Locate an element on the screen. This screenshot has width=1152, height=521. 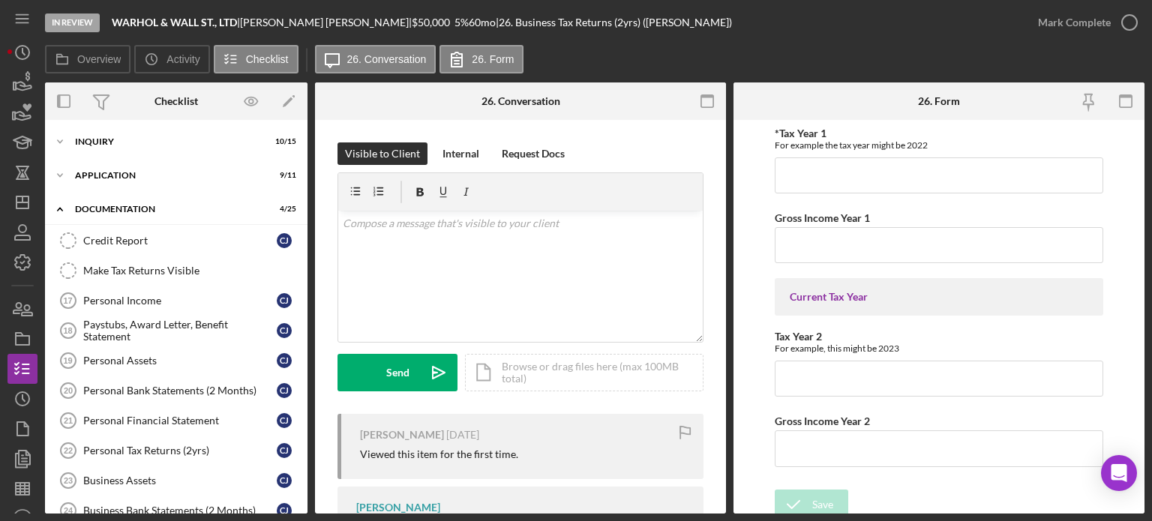
div: Checklist is located at coordinates (176, 101).